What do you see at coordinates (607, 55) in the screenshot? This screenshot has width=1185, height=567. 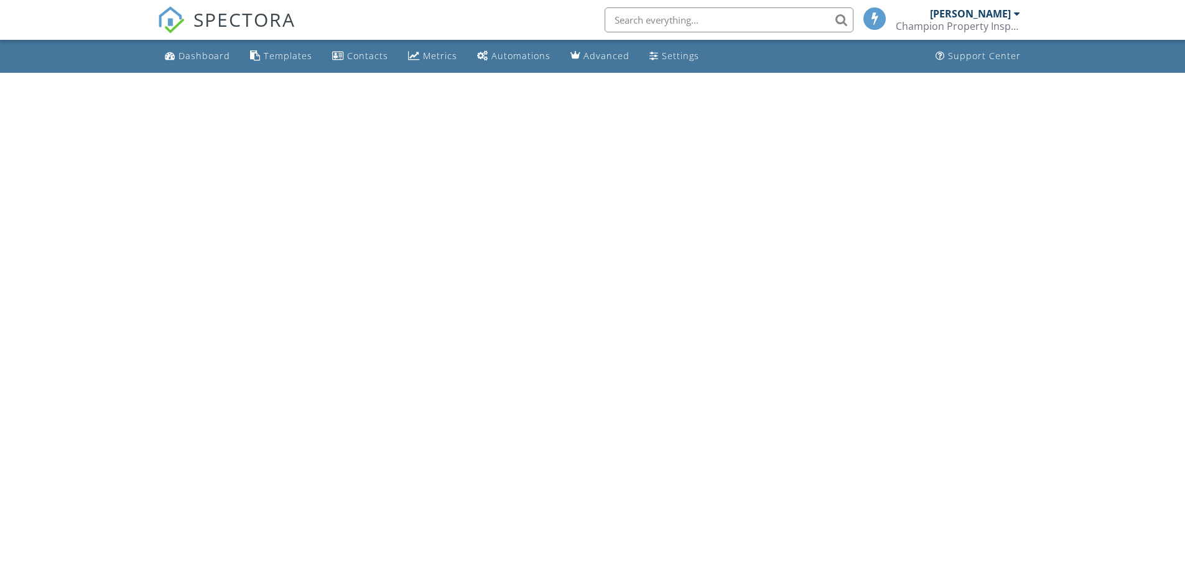 I see `div: Advanced` at bounding box center [607, 55].